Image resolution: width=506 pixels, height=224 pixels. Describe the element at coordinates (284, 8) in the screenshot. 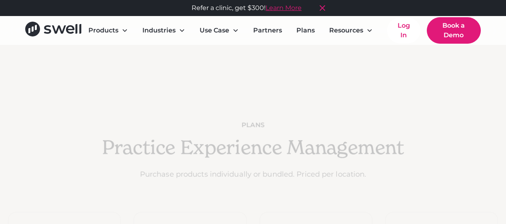

I see `a: Learn More` at that location.